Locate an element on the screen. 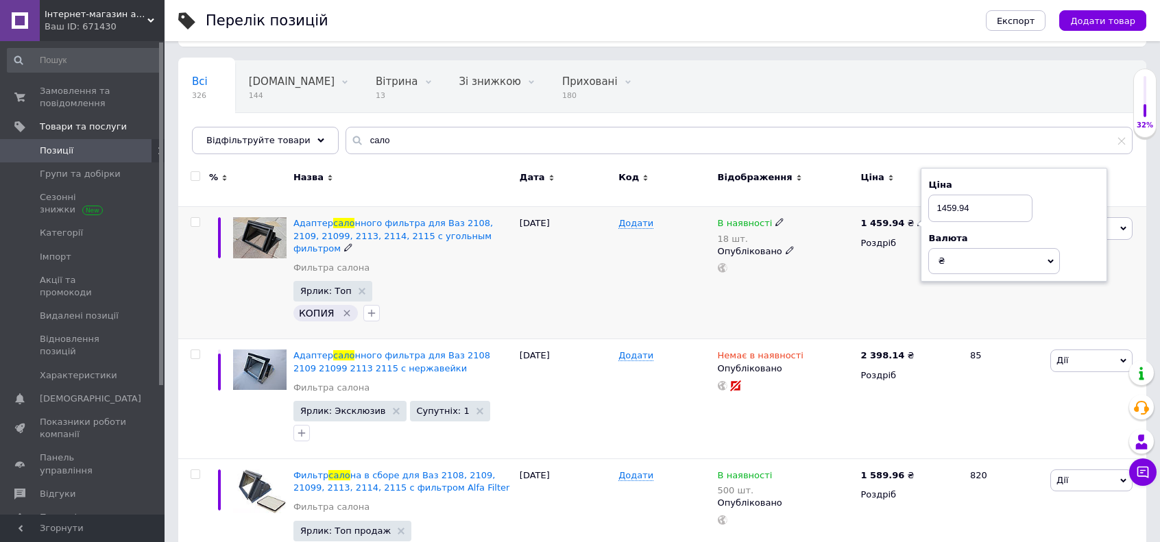 This screenshot has height=542, width=1160. span: Експорт is located at coordinates (1016, 21).